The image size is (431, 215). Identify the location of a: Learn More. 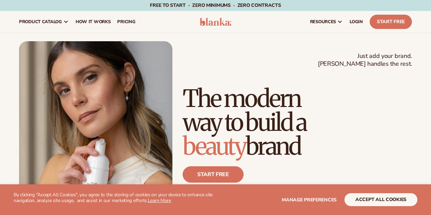
(159, 200).